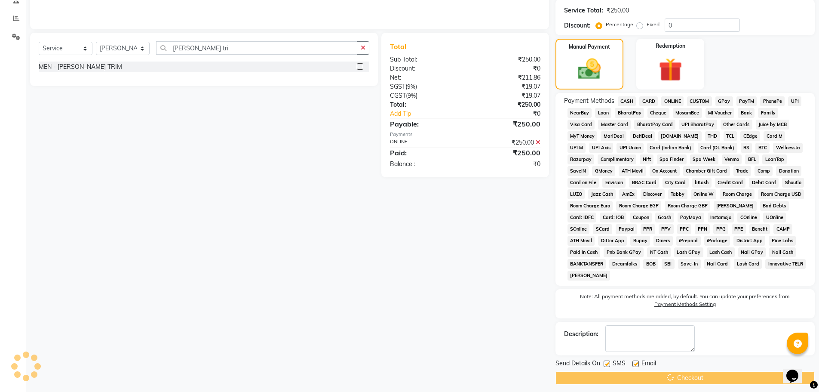 The width and height of the screenshot is (819, 392). I want to click on span: Other Cards, so click(737, 124).